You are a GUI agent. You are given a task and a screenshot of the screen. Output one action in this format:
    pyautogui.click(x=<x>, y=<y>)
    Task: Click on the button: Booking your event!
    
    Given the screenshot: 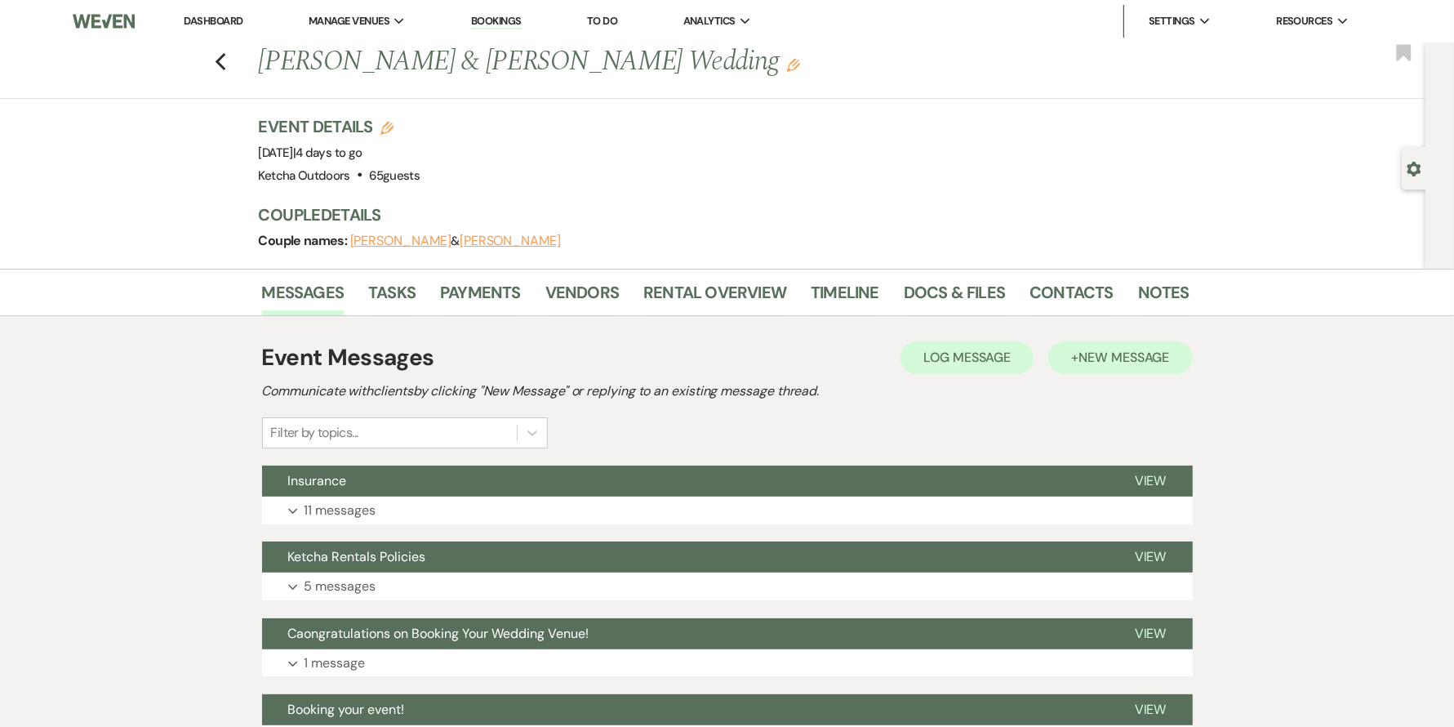 What is the action you would take?
    pyautogui.click(x=685, y=710)
    